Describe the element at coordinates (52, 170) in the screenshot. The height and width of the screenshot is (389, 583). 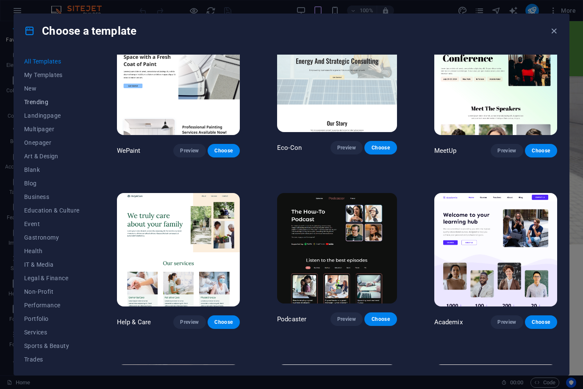
I see `button: Blank` at that location.